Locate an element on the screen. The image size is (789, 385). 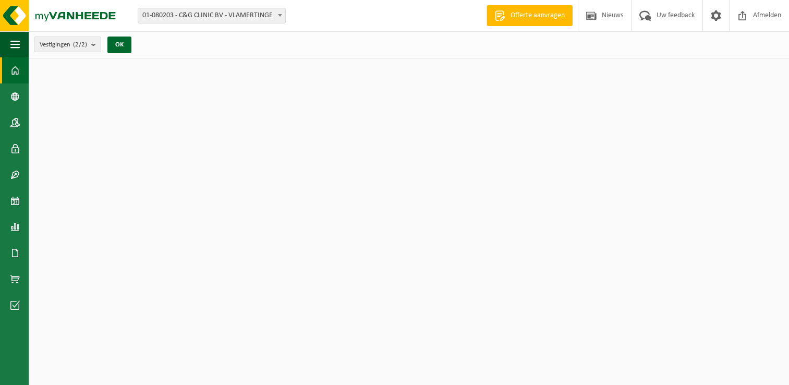
span: Vestigingen is located at coordinates (63, 45).